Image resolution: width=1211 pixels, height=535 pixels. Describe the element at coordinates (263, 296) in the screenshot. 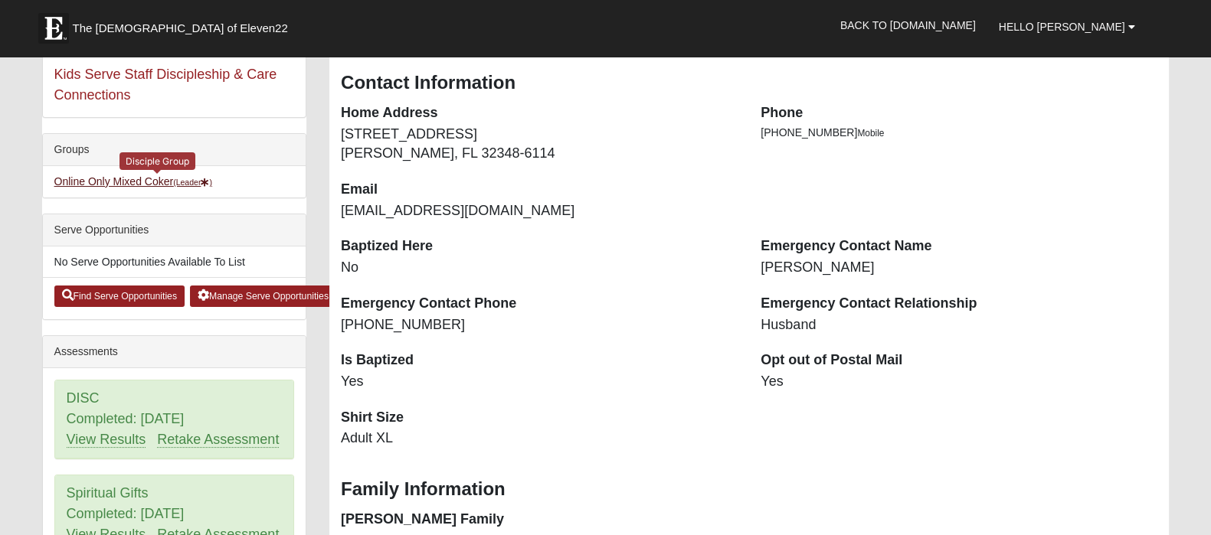

I see `a: Manage Serve Opportunities` at that location.